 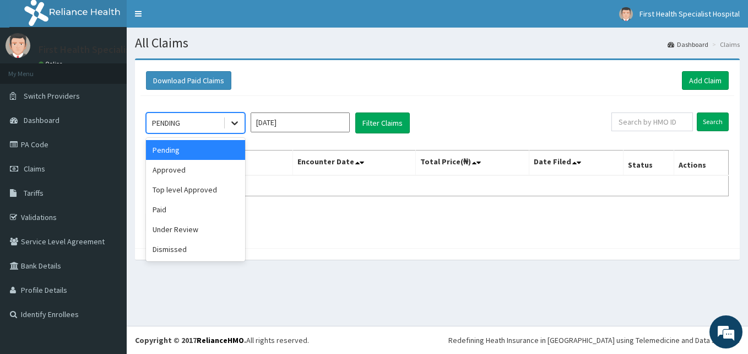 I want to click on strong: Copyright © 2017 ., so click(x=191, y=340).